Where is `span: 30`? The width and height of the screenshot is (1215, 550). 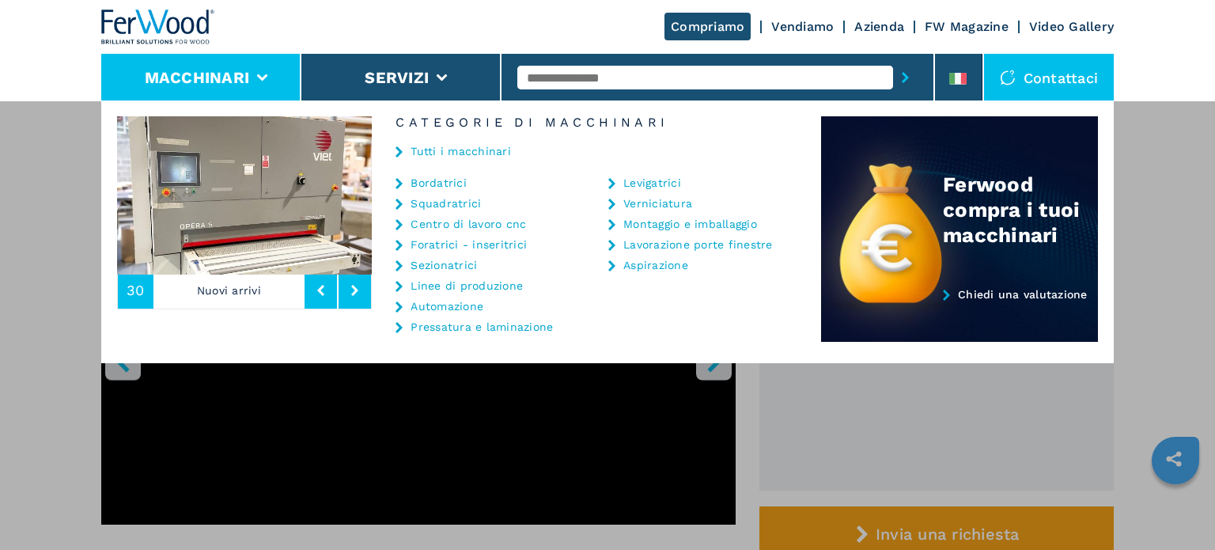
span: 30 is located at coordinates (135, 290).